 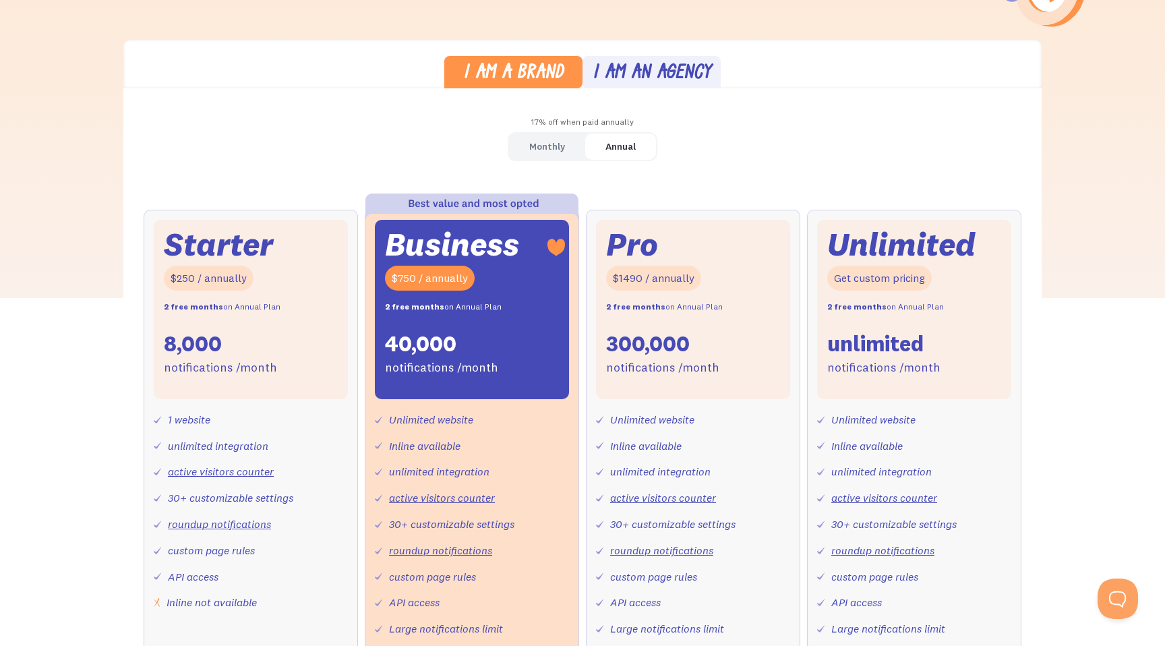 What do you see at coordinates (421, 344) in the screenshot?
I see `div: 40,000` at bounding box center [421, 344].